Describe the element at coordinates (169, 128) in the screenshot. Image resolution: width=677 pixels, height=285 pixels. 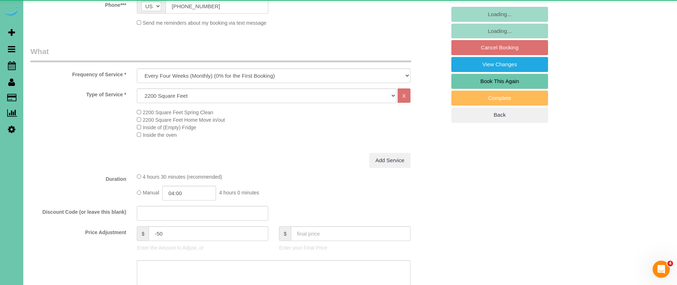
I see `span: Inside of (Empty) Fridge` at that location.